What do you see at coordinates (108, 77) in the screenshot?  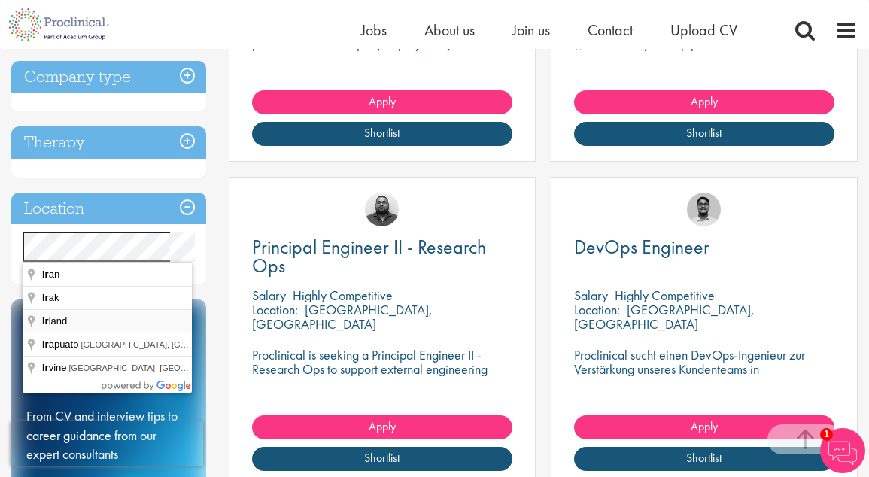 I see `h3: Company type` at bounding box center [108, 77].